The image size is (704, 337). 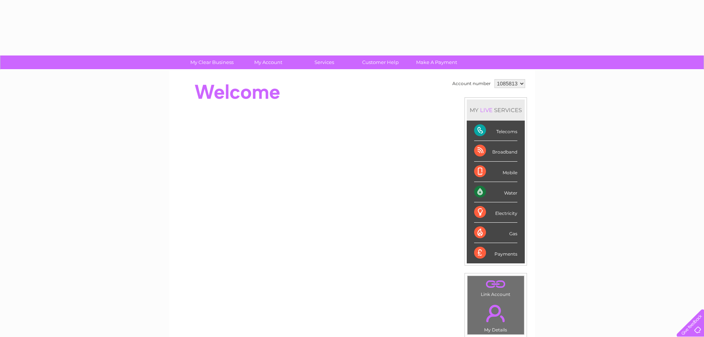 What do you see at coordinates (496, 110) in the screenshot?
I see `div: MY SERVICES` at bounding box center [496, 110].